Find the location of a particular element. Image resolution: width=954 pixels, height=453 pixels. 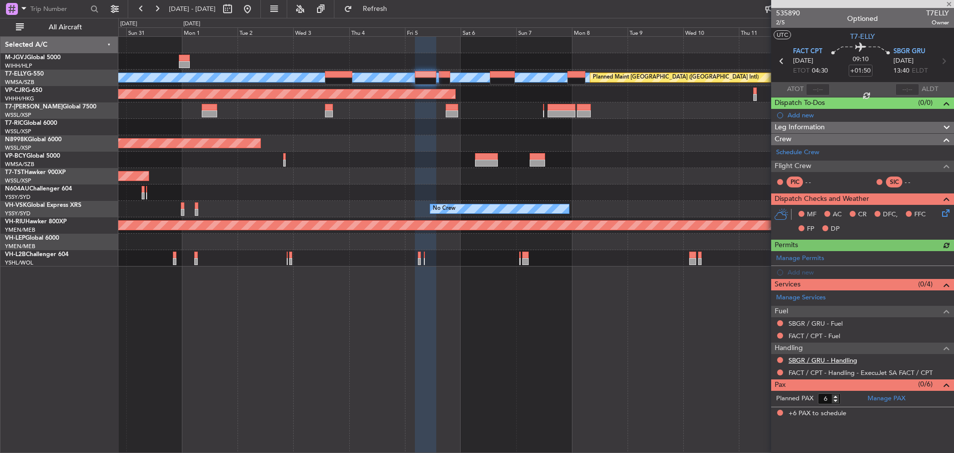

span: T7-TST is located at coordinates (14, 172).